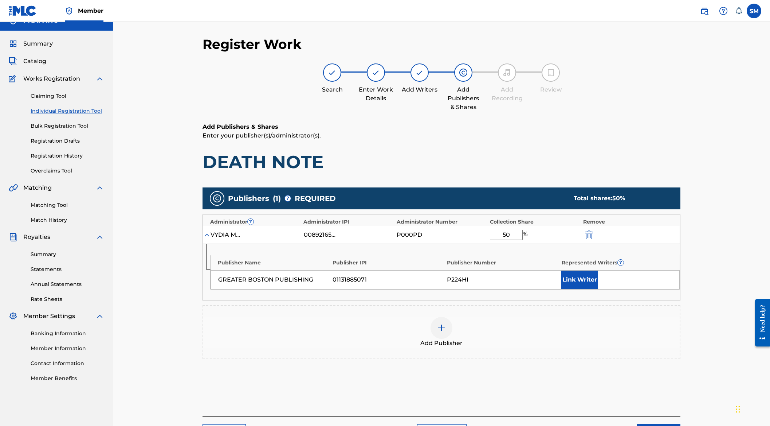  What do you see at coordinates (67, 171) in the screenshot?
I see `a: Overclaims Tool` at bounding box center [67, 171].